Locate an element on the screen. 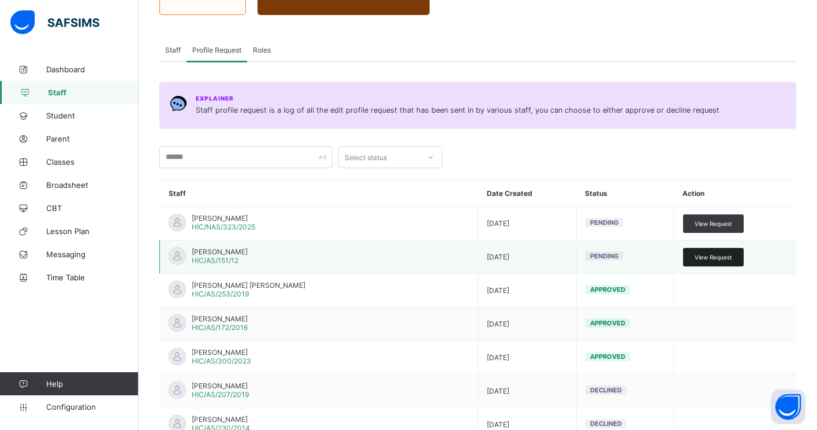 The image size is (817, 430). div: Select status is located at coordinates (365, 157).